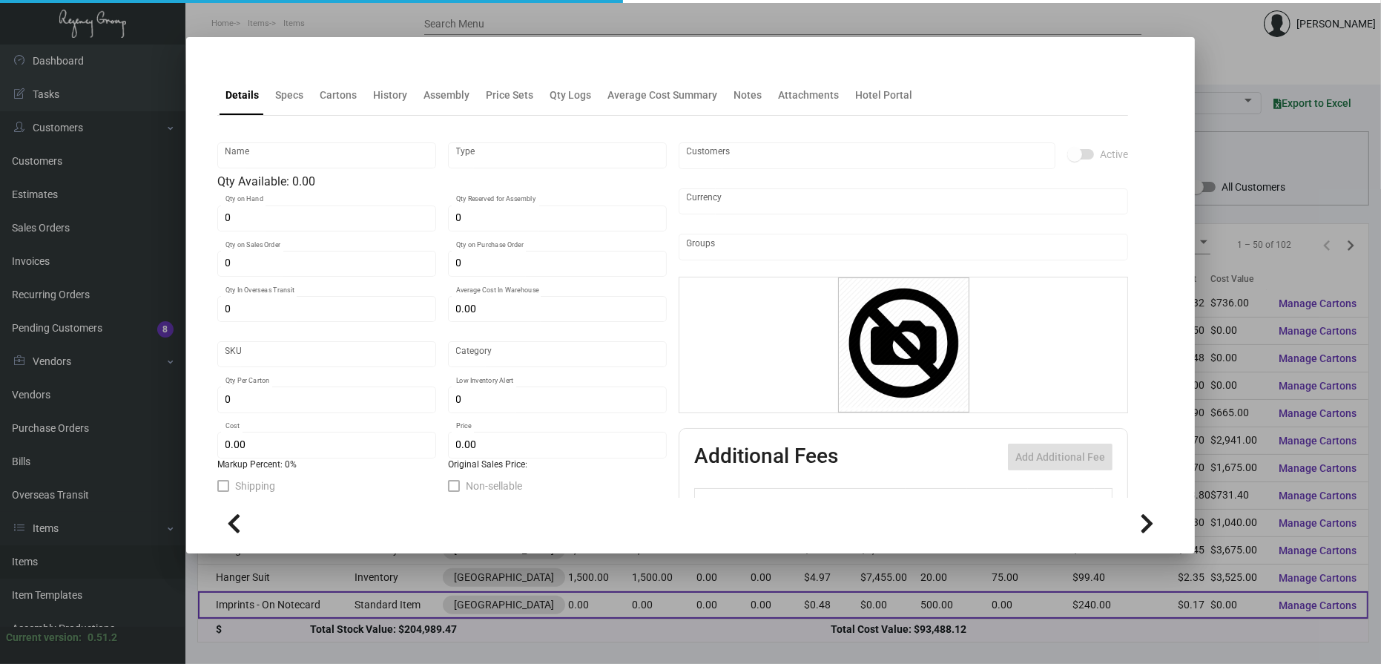 The image size is (1381, 664). What do you see at coordinates (936, 501) in the screenshot?
I see `th: Cost` at bounding box center [936, 501].